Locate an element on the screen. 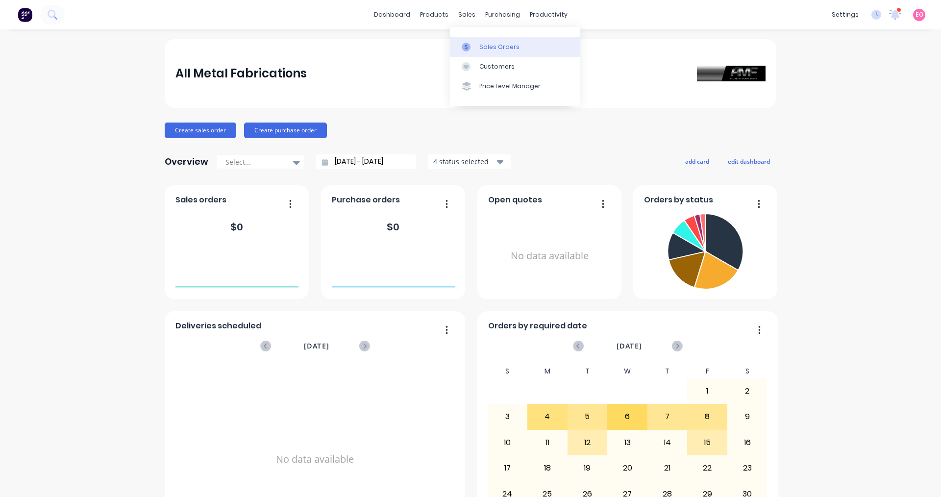 This screenshot has height=497, width=941. div: All Metal Fabrications is located at coordinates (241, 74).